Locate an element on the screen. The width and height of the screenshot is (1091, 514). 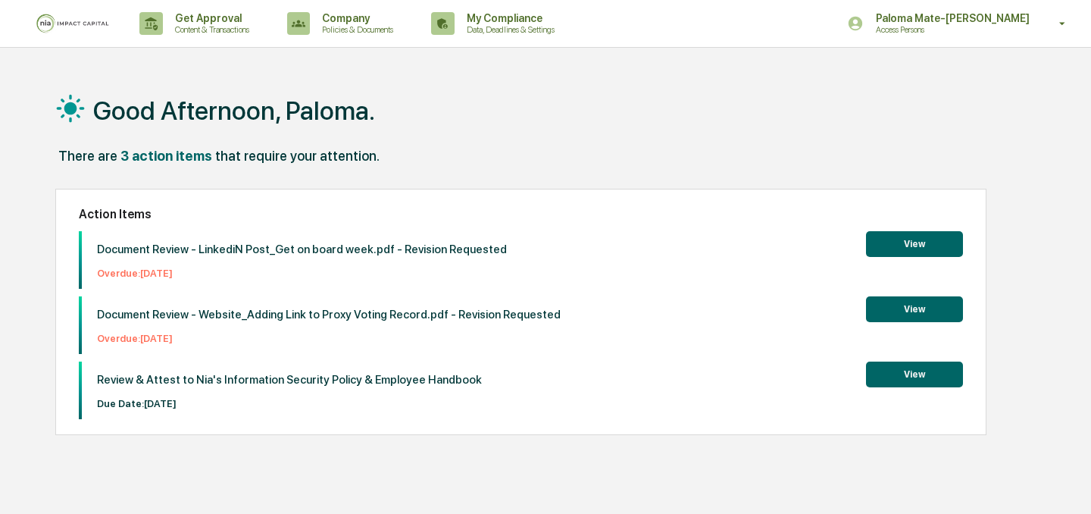
p: Get Approval is located at coordinates (210, 18).